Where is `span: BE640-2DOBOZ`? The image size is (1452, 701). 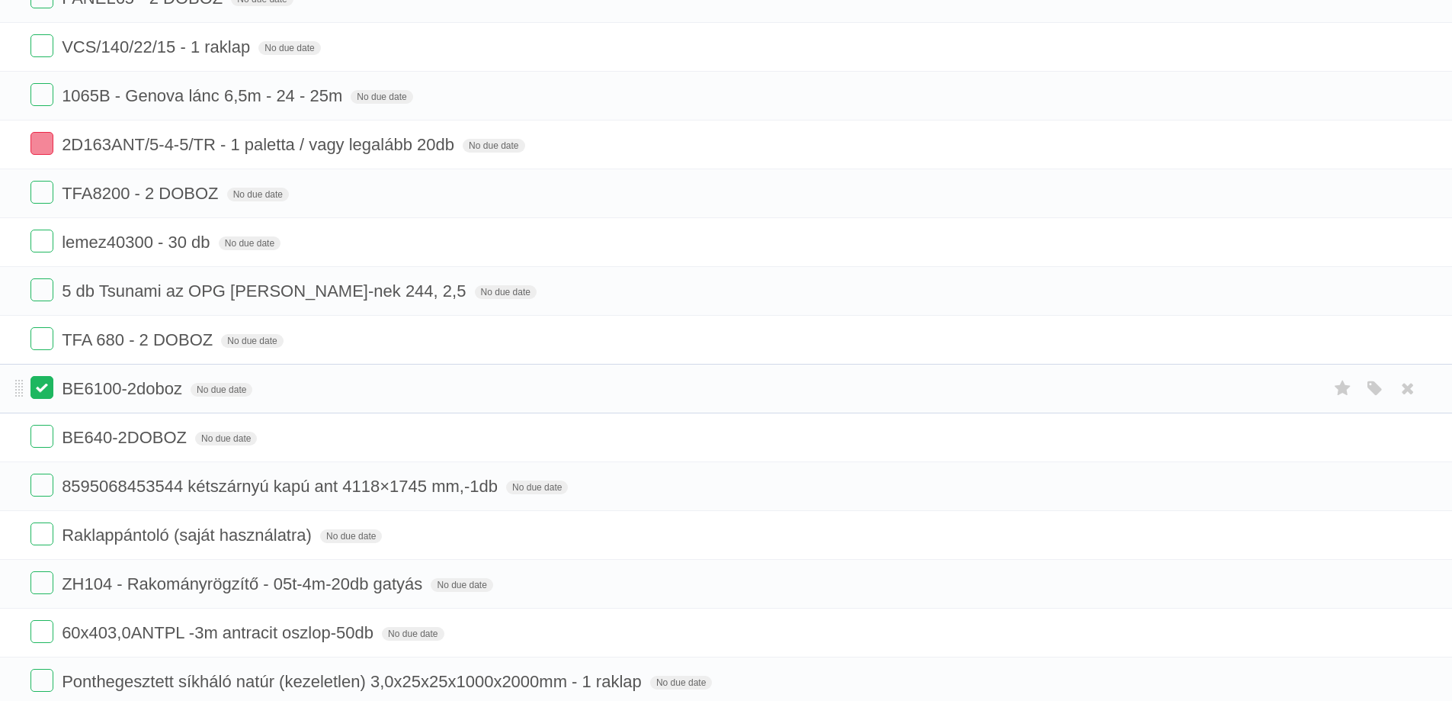 span: BE640-2DOBOZ is located at coordinates (126, 437).